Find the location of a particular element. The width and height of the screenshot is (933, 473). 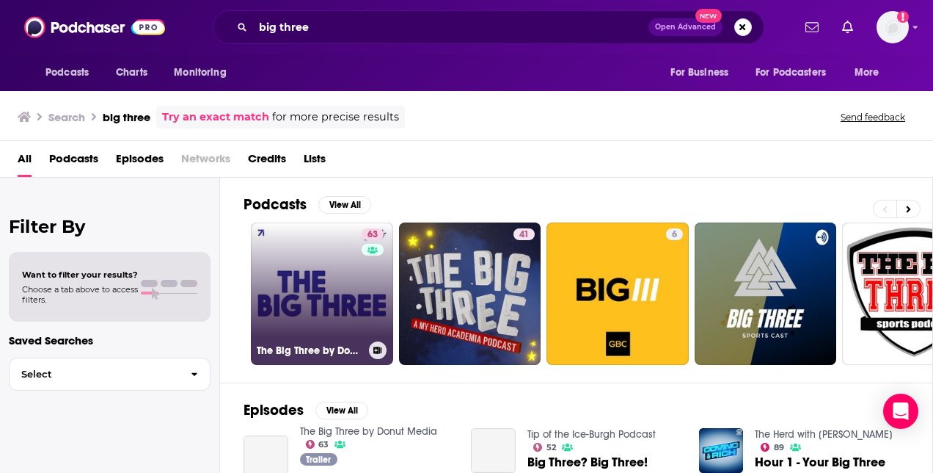

span: 6 is located at coordinates (674, 235).